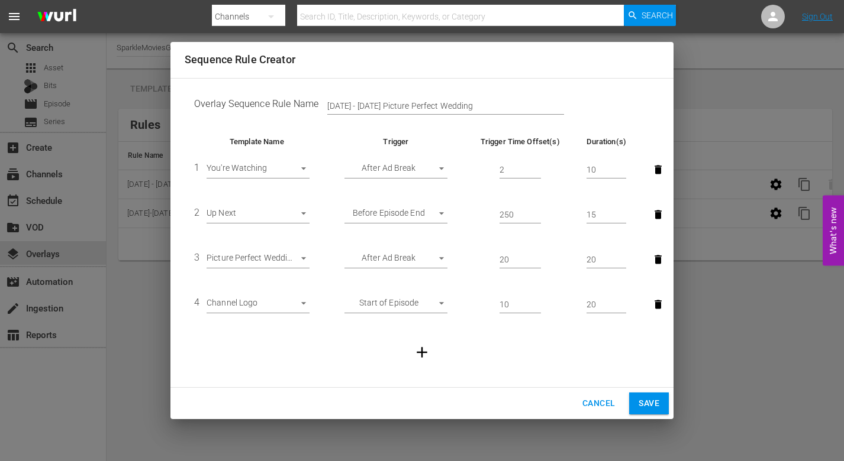 The height and width of the screenshot is (461, 844). I want to click on span: 4, so click(196, 302).